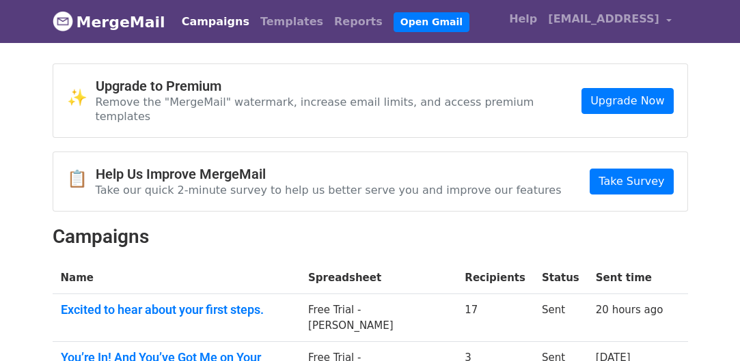  What do you see at coordinates (63, 21) in the screenshot?
I see `img: MergeMail logo` at bounding box center [63, 21].